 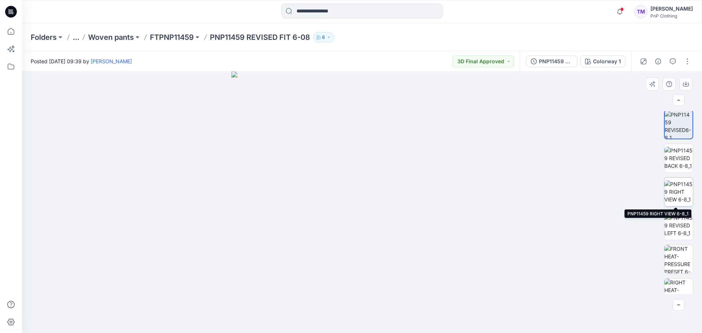 I want to click on a: Woven pants, so click(x=111, y=37).